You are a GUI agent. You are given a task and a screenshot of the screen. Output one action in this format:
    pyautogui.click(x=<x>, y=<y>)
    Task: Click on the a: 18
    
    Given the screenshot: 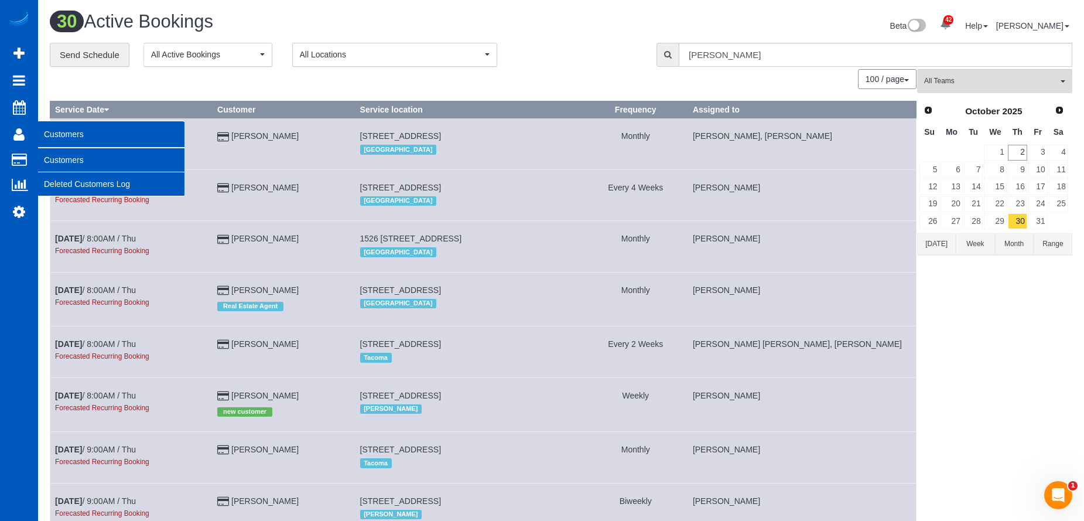 What is the action you would take?
    pyautogui.click(x=1058, y=186)
    